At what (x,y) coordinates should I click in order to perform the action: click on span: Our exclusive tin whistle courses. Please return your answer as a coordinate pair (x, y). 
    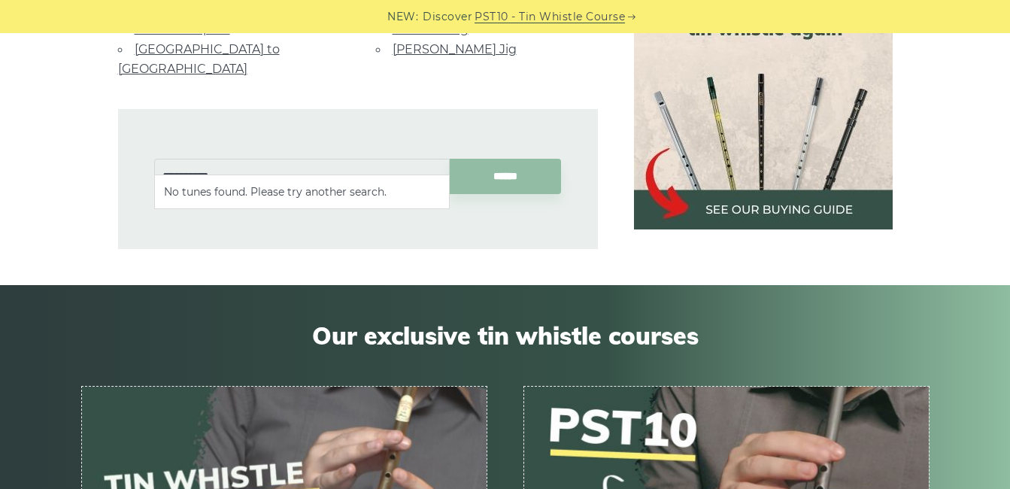
    Looking at the image, I should click on (505, 335).